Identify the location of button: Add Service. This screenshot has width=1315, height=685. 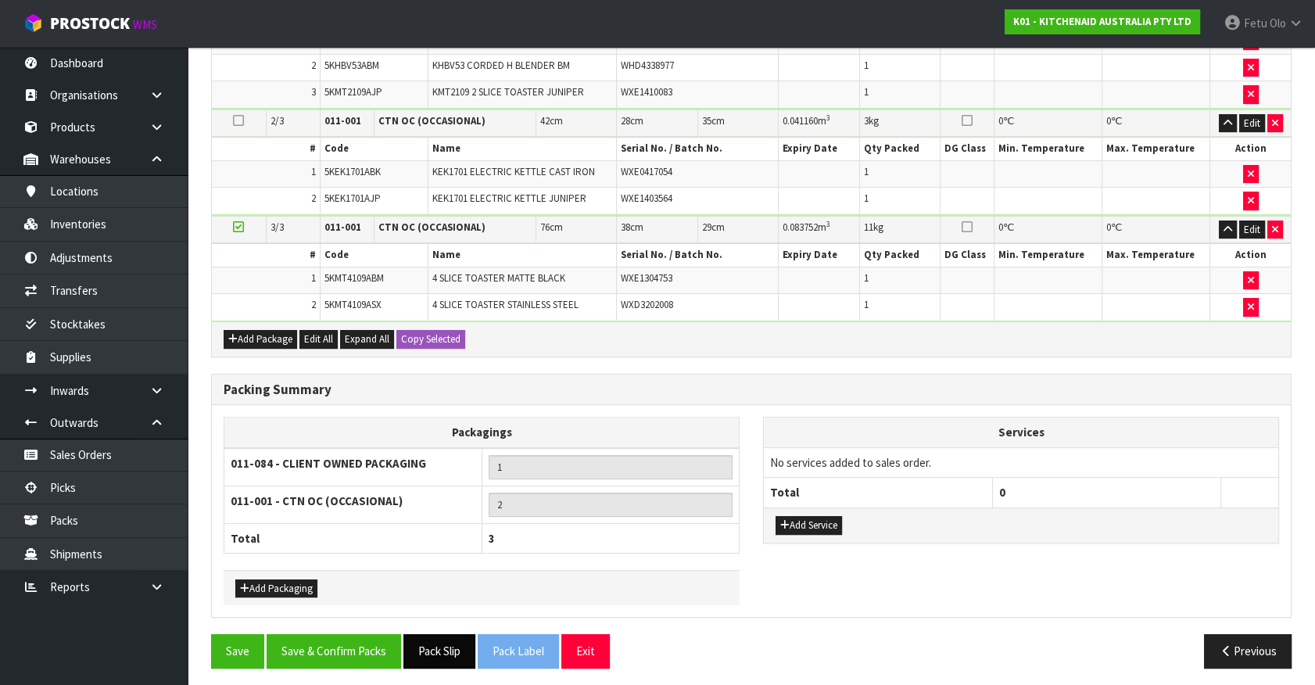
(809, 525).